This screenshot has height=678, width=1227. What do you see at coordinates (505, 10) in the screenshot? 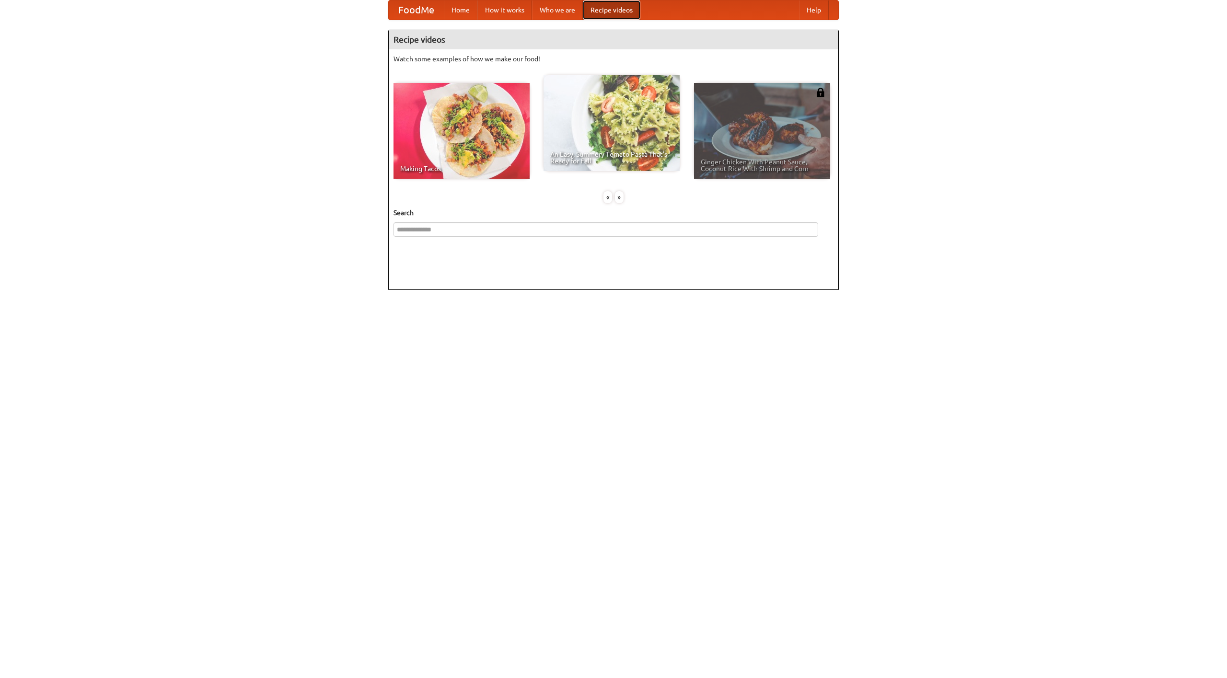
I see `a: How it works` at bounding box center [505, 10].